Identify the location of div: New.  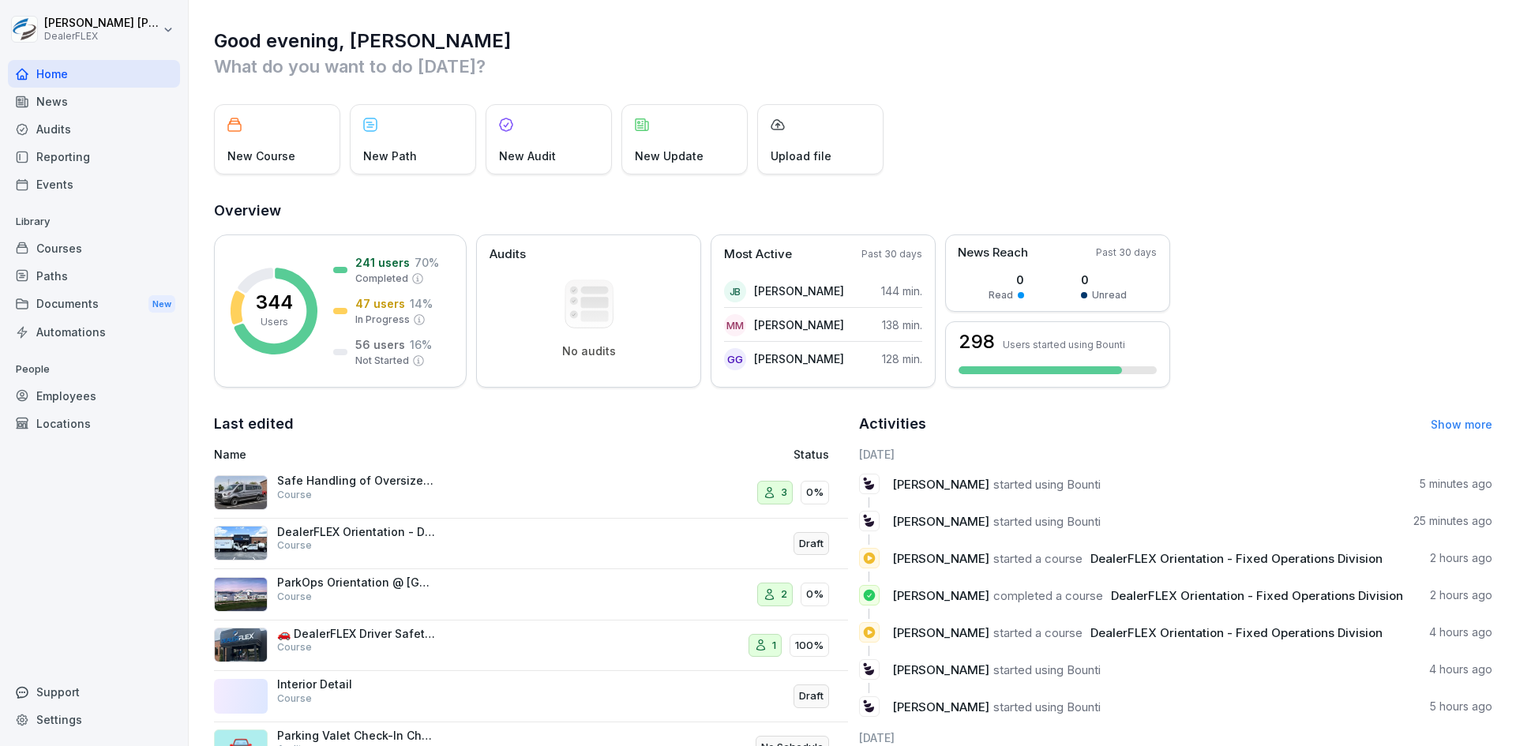
(162, 304).